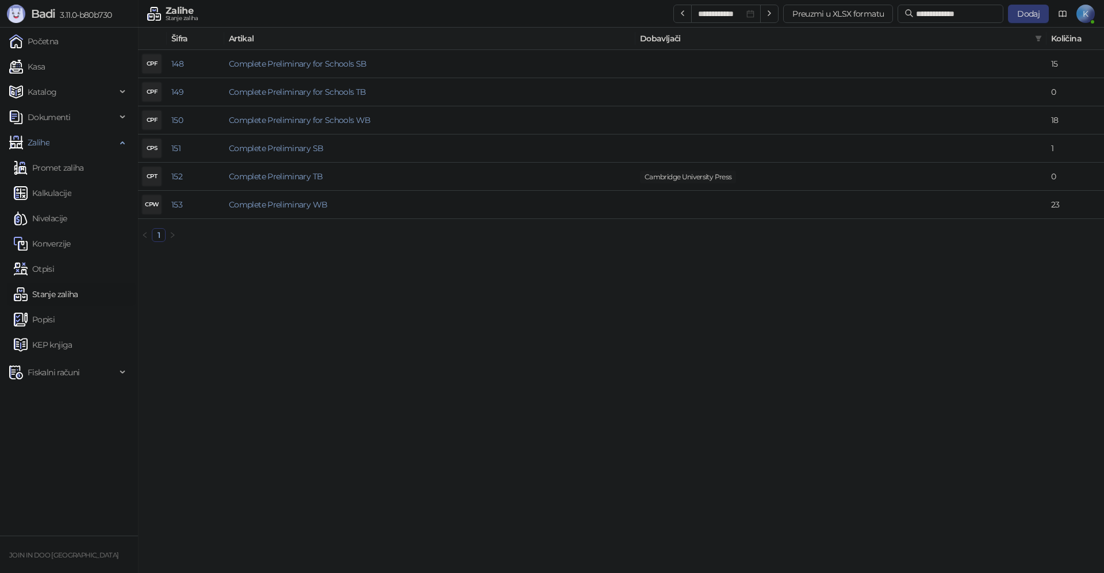  Describe the element at coordinates (172, 235) in the screenshot. I see `span: right` at that location.